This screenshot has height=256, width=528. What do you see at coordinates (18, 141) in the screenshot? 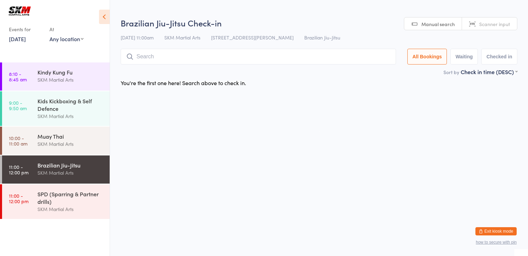
I see `time: 10:00 - 11:00 am` at bounding box center [18, 141].